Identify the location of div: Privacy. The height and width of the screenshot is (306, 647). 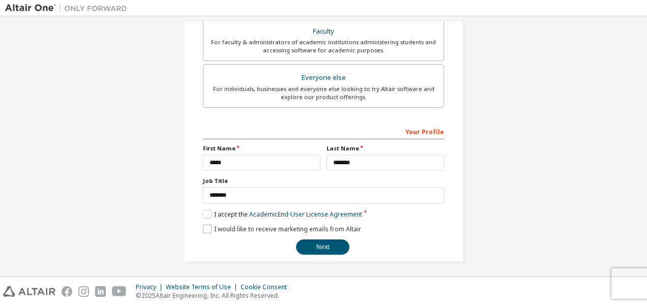
(151, 287).